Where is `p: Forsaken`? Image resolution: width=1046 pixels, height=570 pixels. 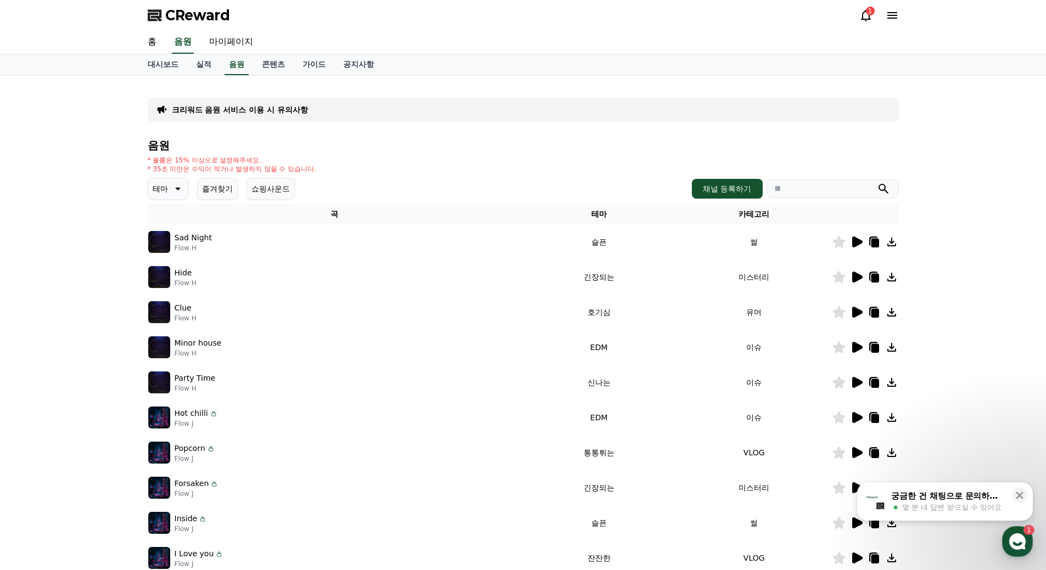
p: Forsaken is located at coordinates (192, 484).